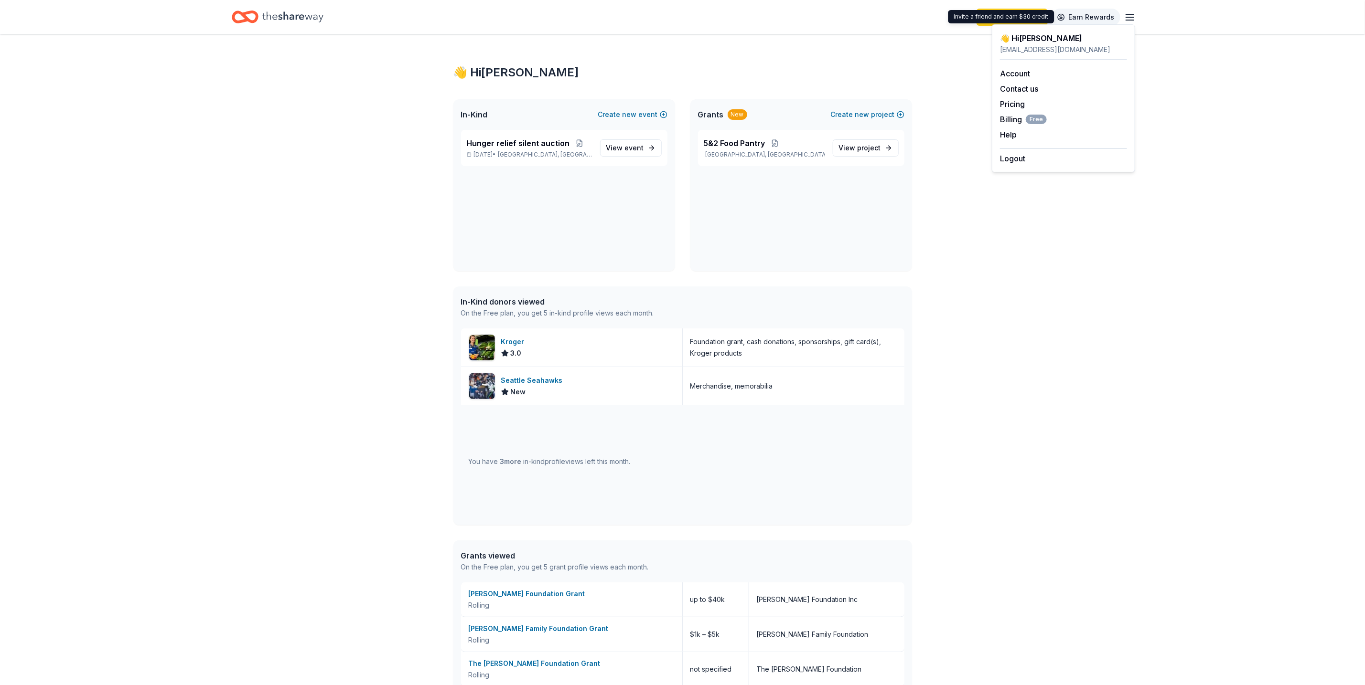 Image resolution: width=1365 pixels, height=685 pixels. I want to click on div: Merchandise, memorabilia, so click(731, 386).